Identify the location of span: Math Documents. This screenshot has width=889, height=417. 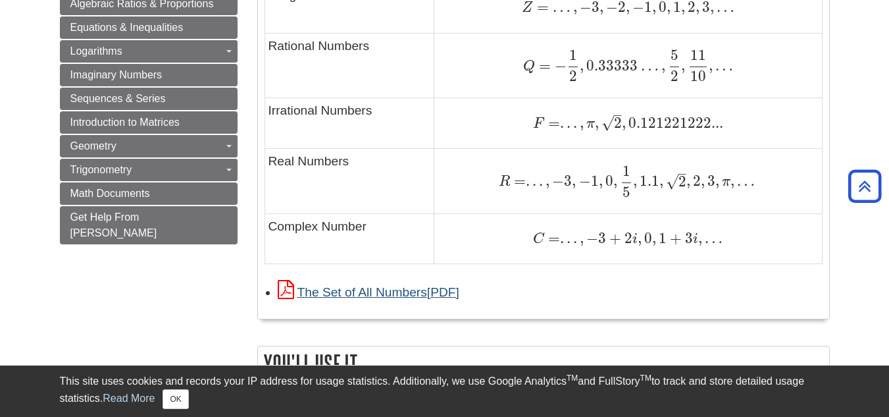
(110, 193).